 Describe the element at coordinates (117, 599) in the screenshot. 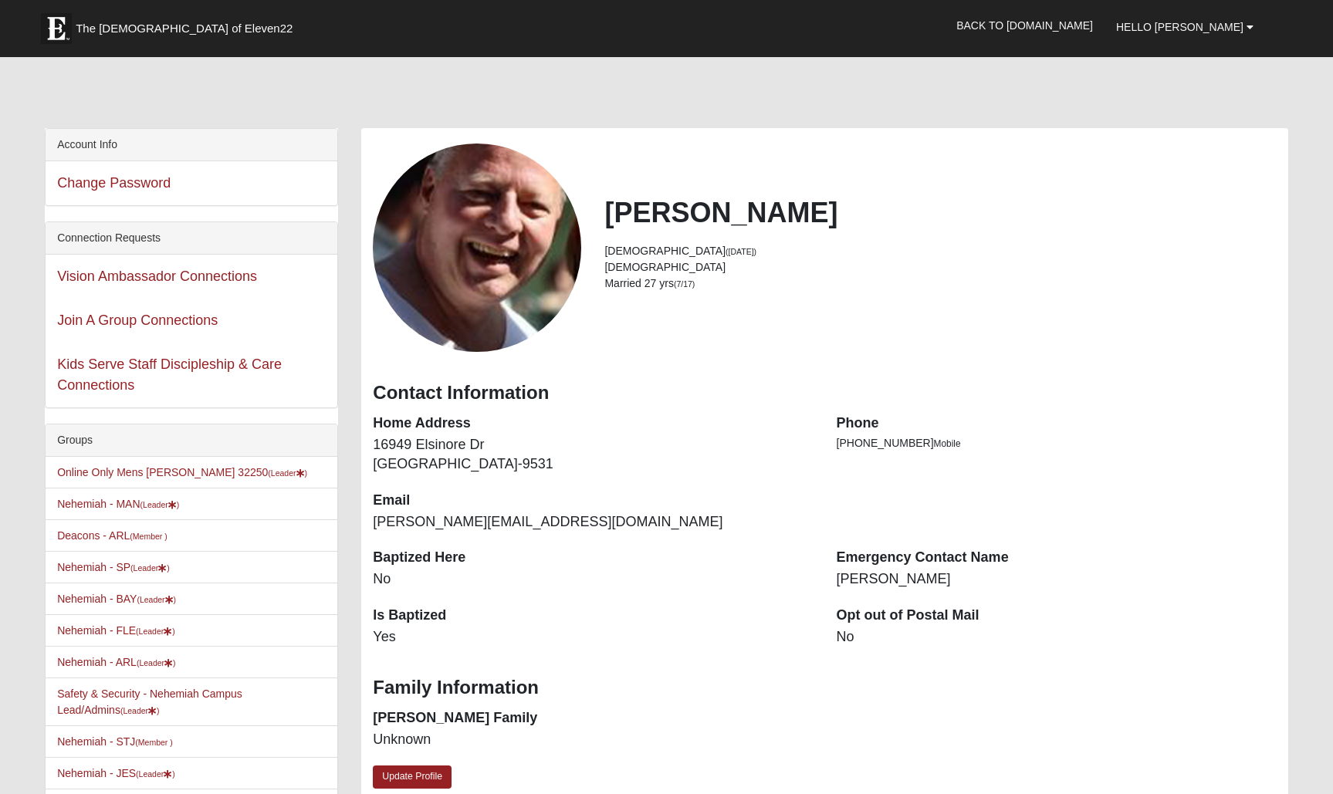

I see `a: Nehemiah - BAY(Leader)` at that location.